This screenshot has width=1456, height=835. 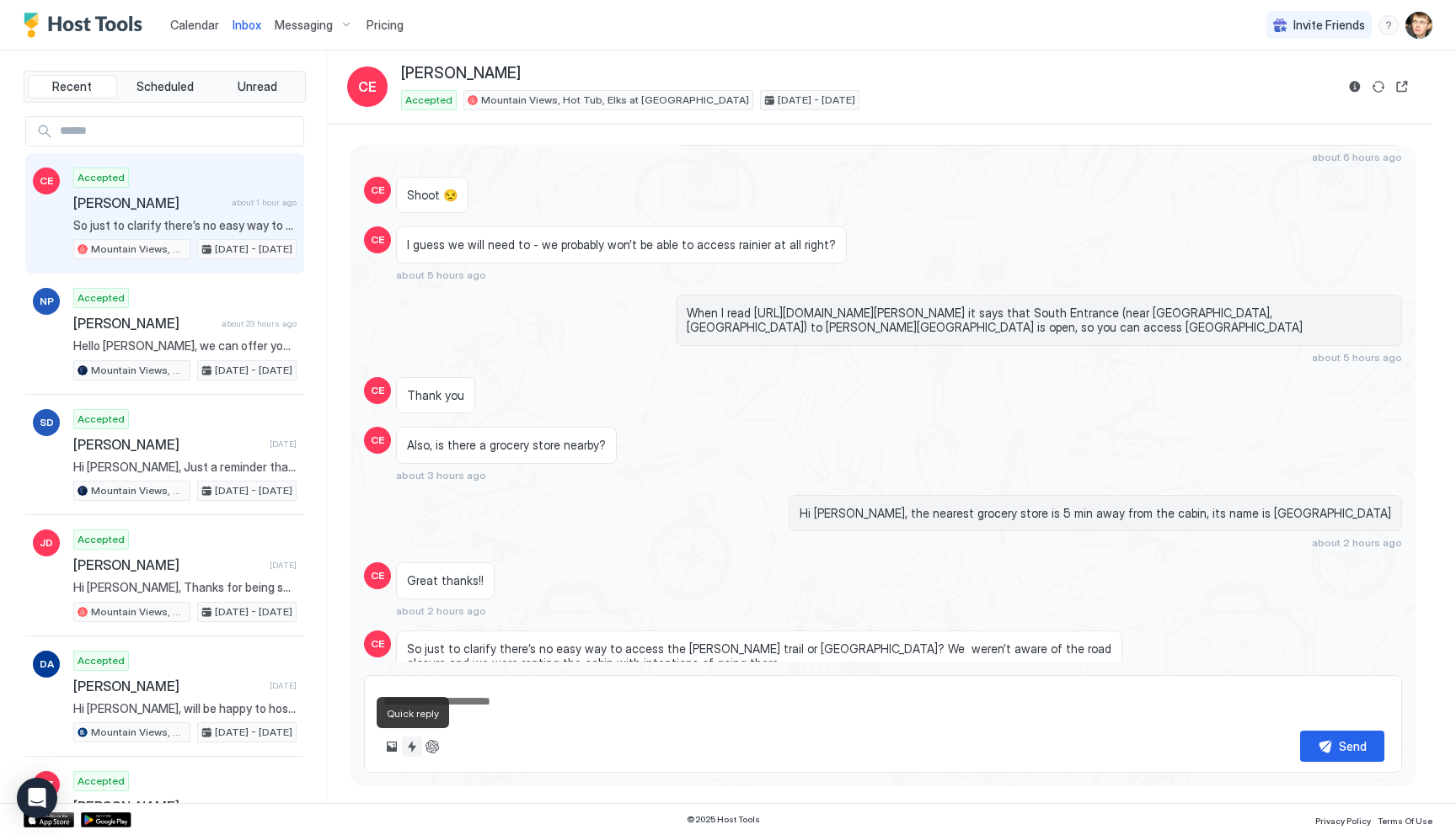 I want to click on span: Privacy Policy, so click(x=1343, y=821).